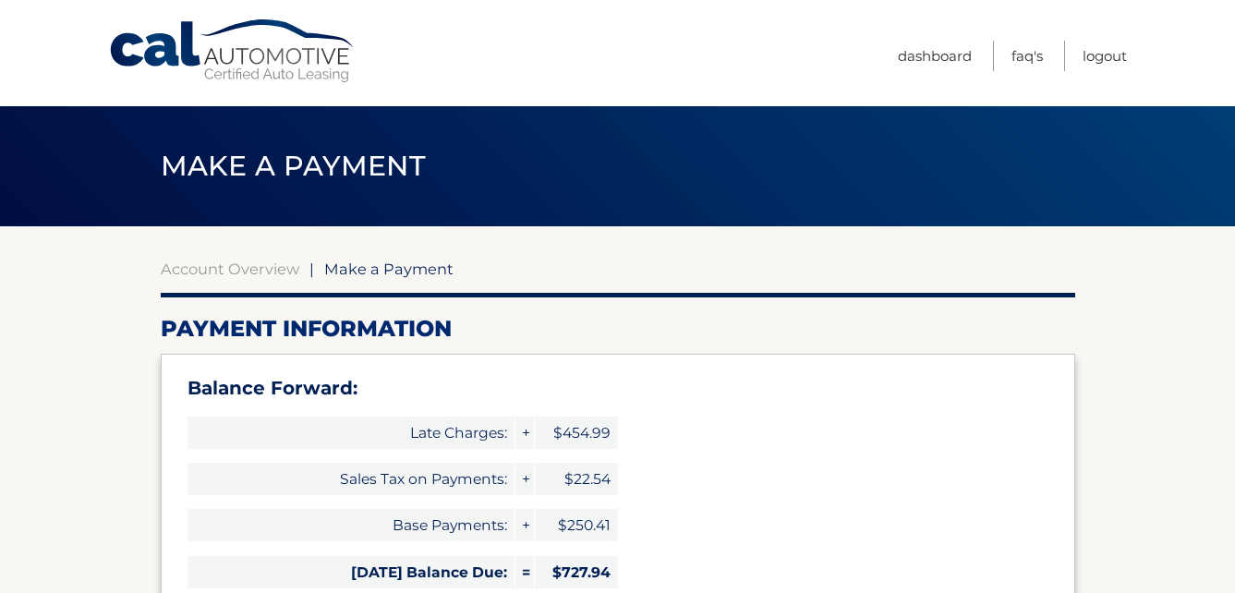 The image size is (1235, 593). Describe the element at coordinates (351, 479) in the screenshot. I see `span: Sales Tax on Payments:` at that location.